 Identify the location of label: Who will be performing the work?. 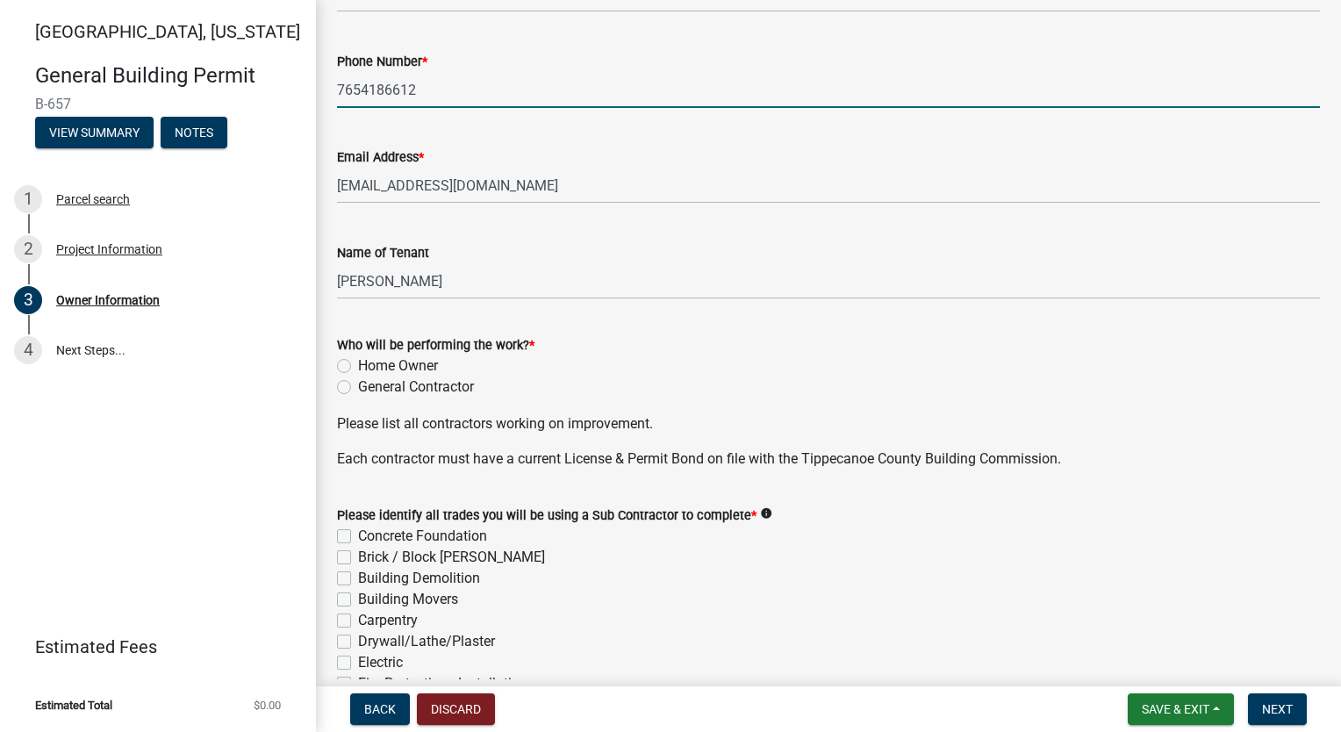
(435, 346).